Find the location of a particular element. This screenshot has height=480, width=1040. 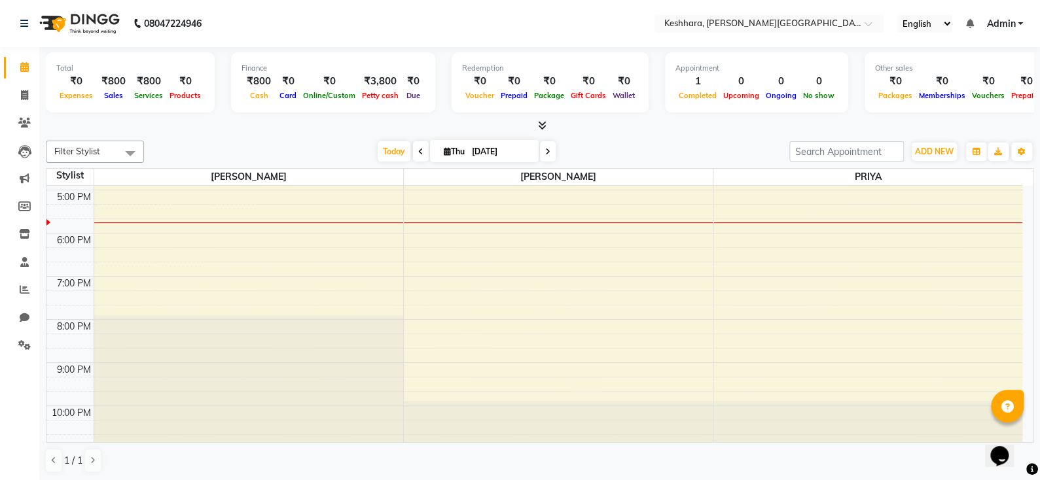

span: Admin is located at coordinates (1001, 24).